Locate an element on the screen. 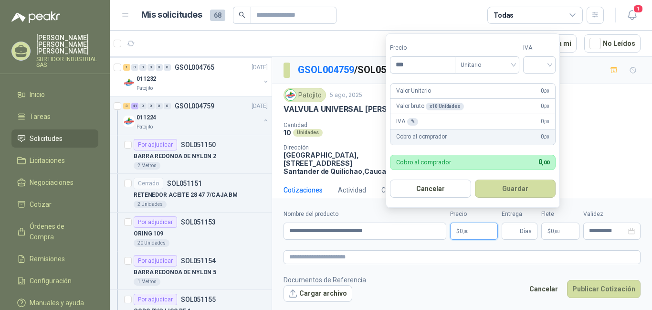 Image resolution: width=652 pixels, height=310 pixels. p: SURTIDOR INDUSTRIAL SAS is located at coordinates (67, 62).